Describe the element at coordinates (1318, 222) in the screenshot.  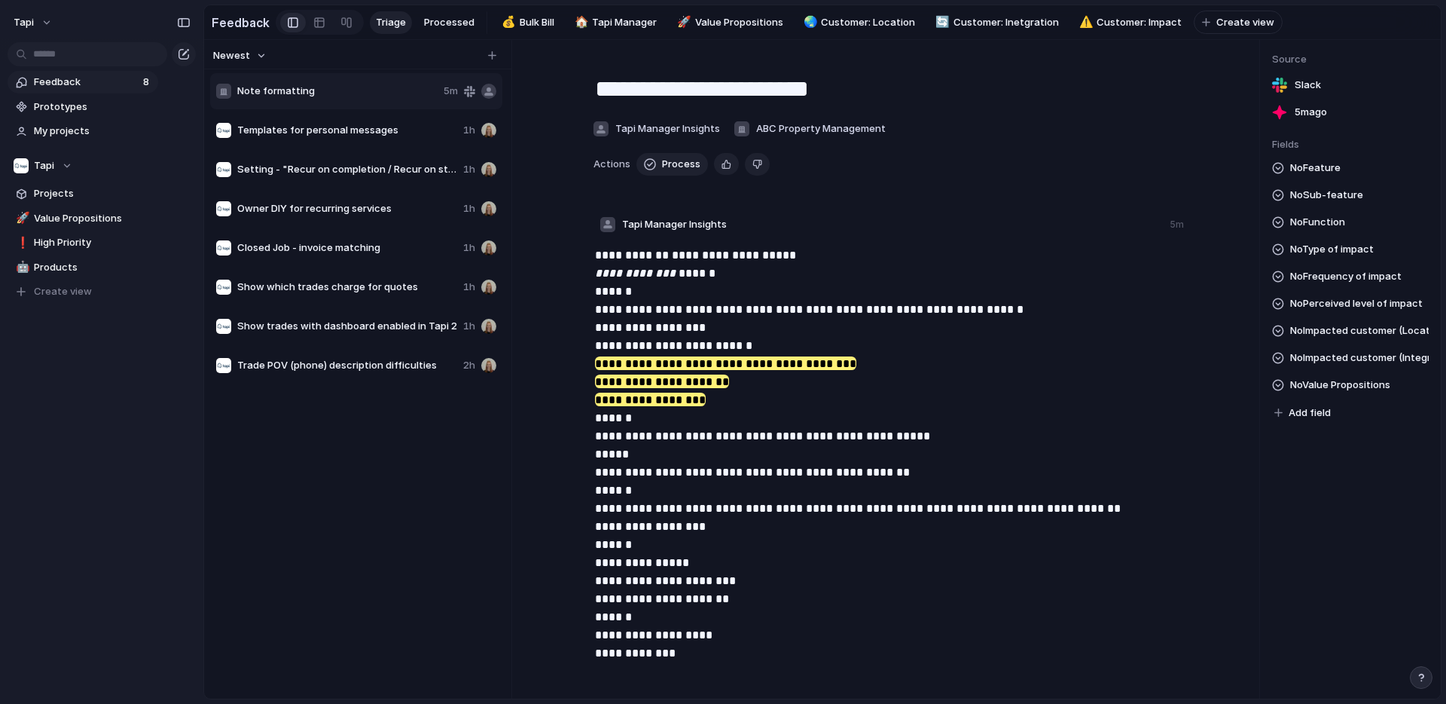
I see `span: No Function` at that location.